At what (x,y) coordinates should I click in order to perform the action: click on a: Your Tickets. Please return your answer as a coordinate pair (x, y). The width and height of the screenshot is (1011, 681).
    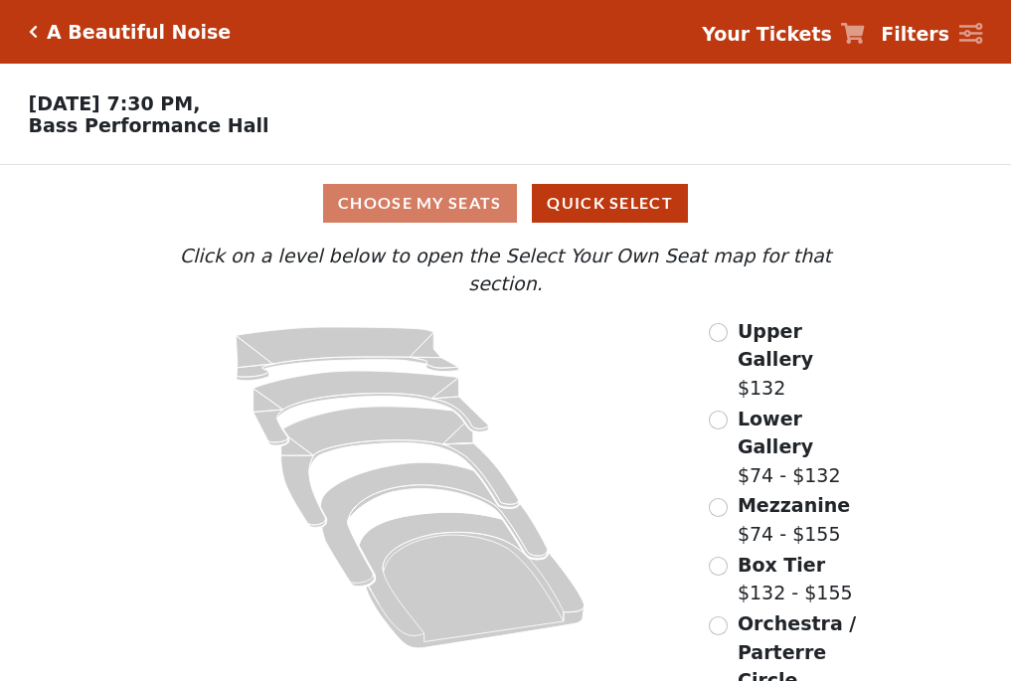
    Looking at the image, I should click on (783, 34).